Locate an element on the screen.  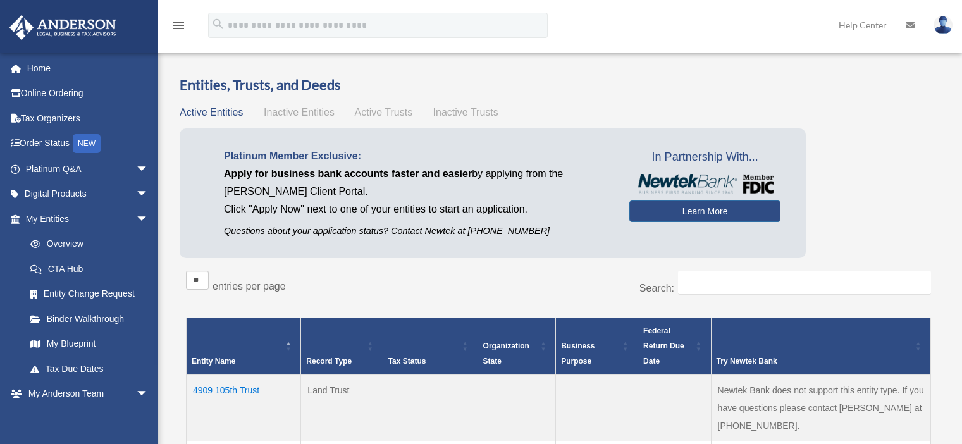
a: Platinum Q&Aarrow_drop_down is located at coordinates (88, 169).